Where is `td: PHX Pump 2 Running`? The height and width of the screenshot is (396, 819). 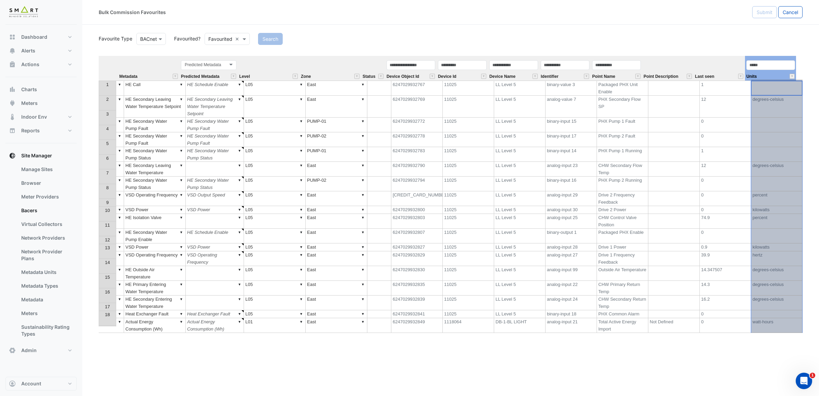 td: PHX Pump 2 Running is located at coordinates (623, 184).